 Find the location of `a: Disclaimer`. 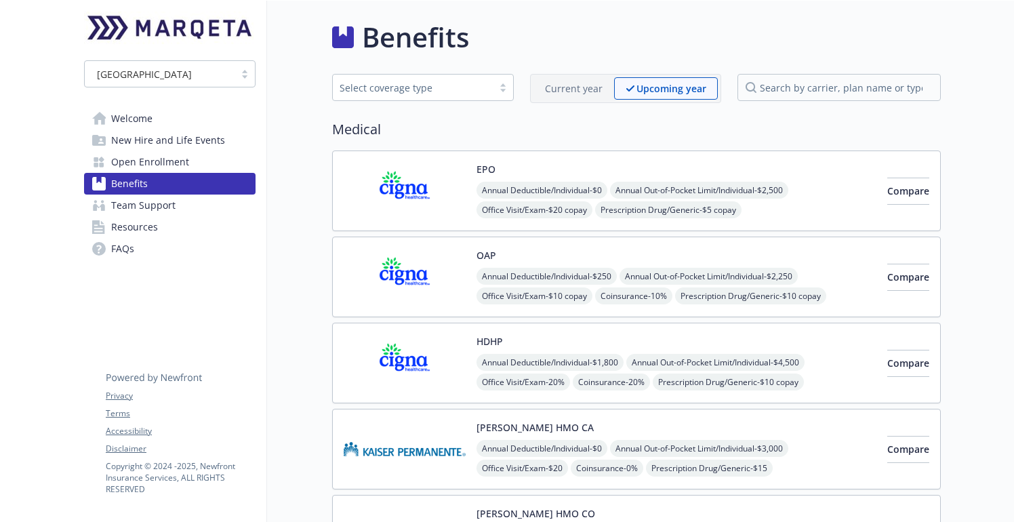

a: Disclaimer is located at coordinates (180, 449).